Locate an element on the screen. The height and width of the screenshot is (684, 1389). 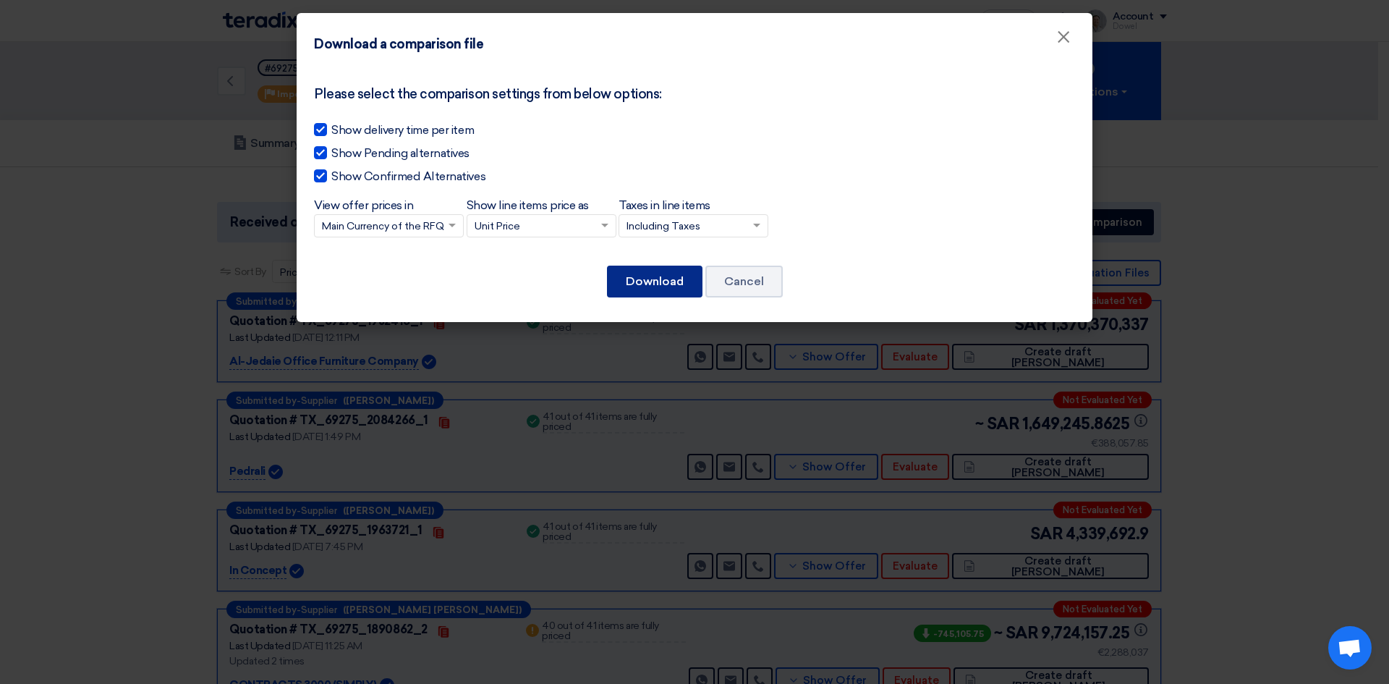
font: Show line items price as is located at coordinates (527, 205).